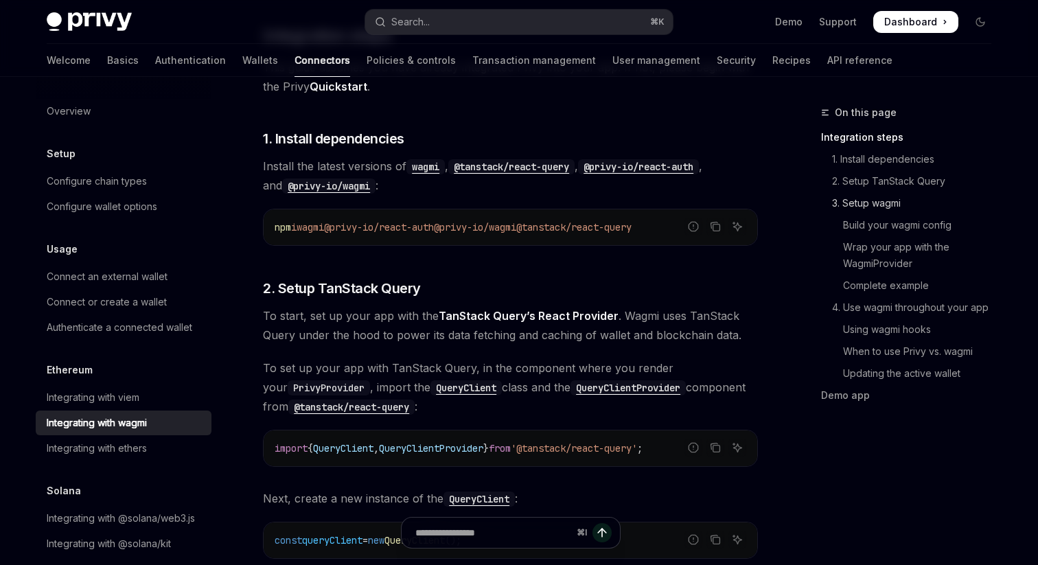 The width and height of the screenshot is (1038, 565). Describe the element at coordinates (291, 448) in the screenshot. I see `span: import` at that location.